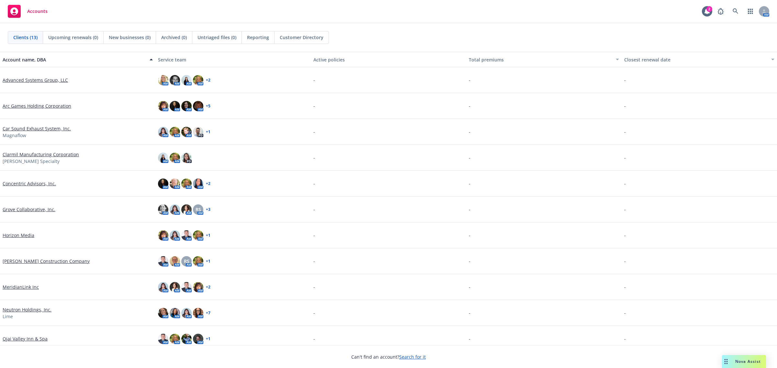 The height and width of the screenshot is (368, 777). What do you see at coordinates (208, 313) in the screenshot?
I see `a: + 7` at bounding box center [208, 313].